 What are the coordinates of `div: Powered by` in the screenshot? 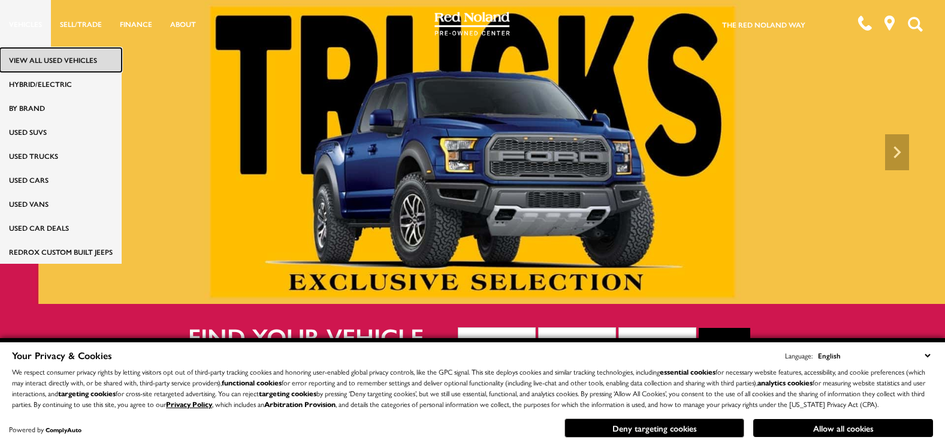 It's located at (45, 429).